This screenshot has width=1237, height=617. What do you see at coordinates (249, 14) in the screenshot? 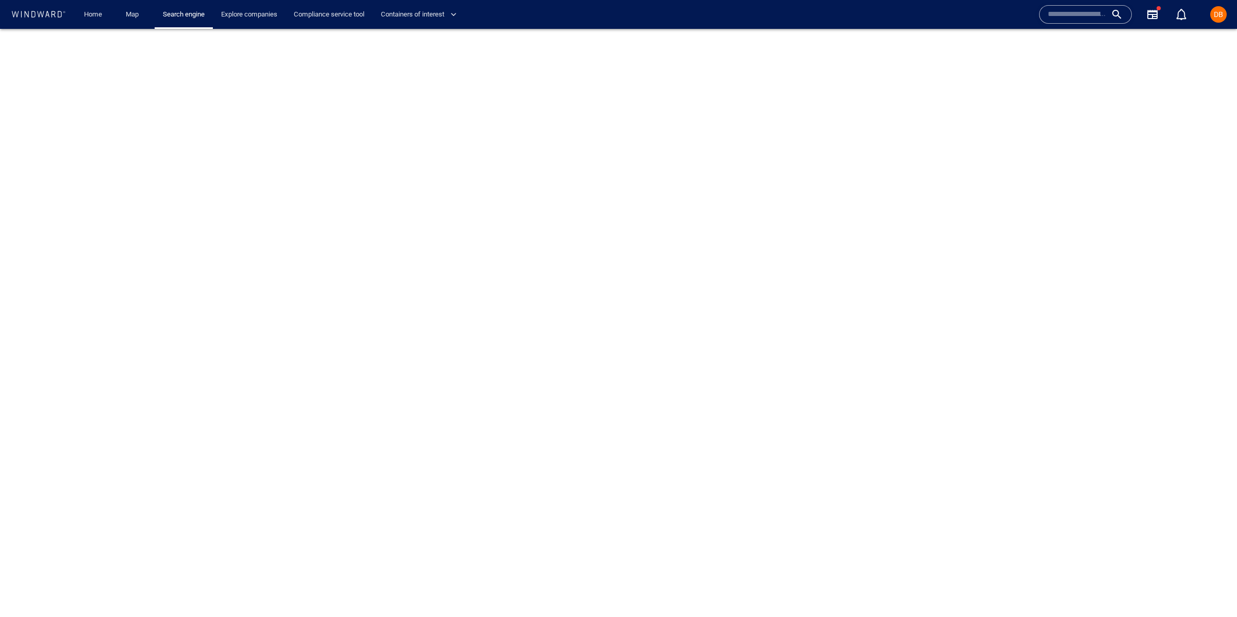
I see `button: Explore companies` at bounding box center [249, 14].